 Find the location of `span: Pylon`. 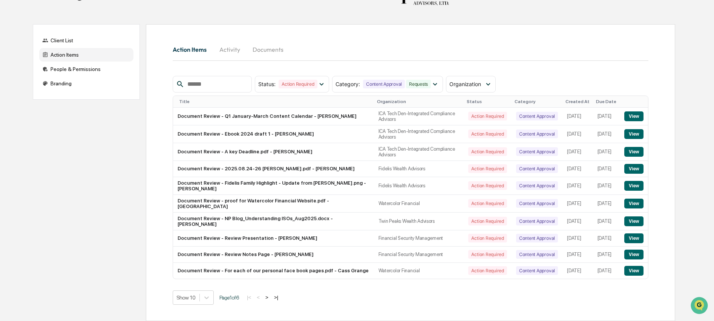

span: Pylon is located at coordinates (83, 130).